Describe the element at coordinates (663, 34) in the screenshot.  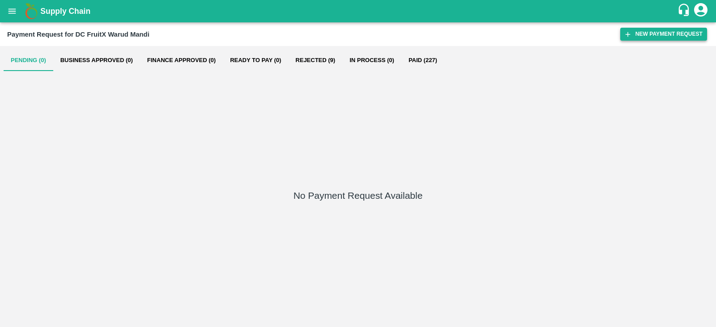
I see `button: New Payment Request` at that location.